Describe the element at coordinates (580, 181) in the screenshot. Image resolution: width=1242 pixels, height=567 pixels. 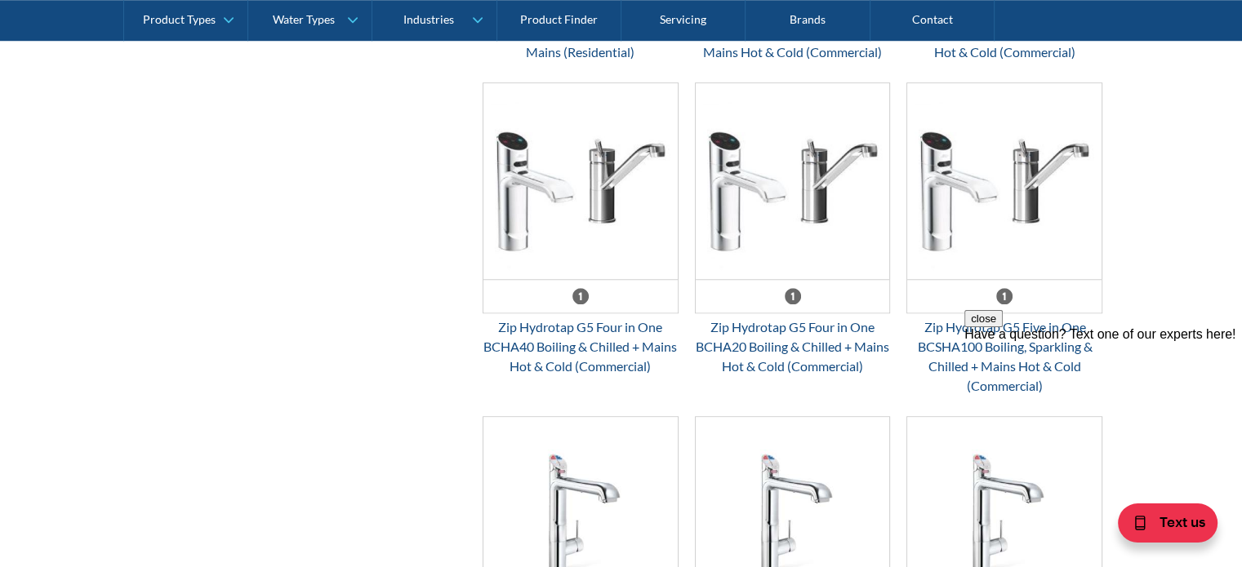
I see `img: Zip Hydrotap G5 Four in One BCHA40 Boiling & Chilled + Mains Hot & Cold (Commercial)` at that location.